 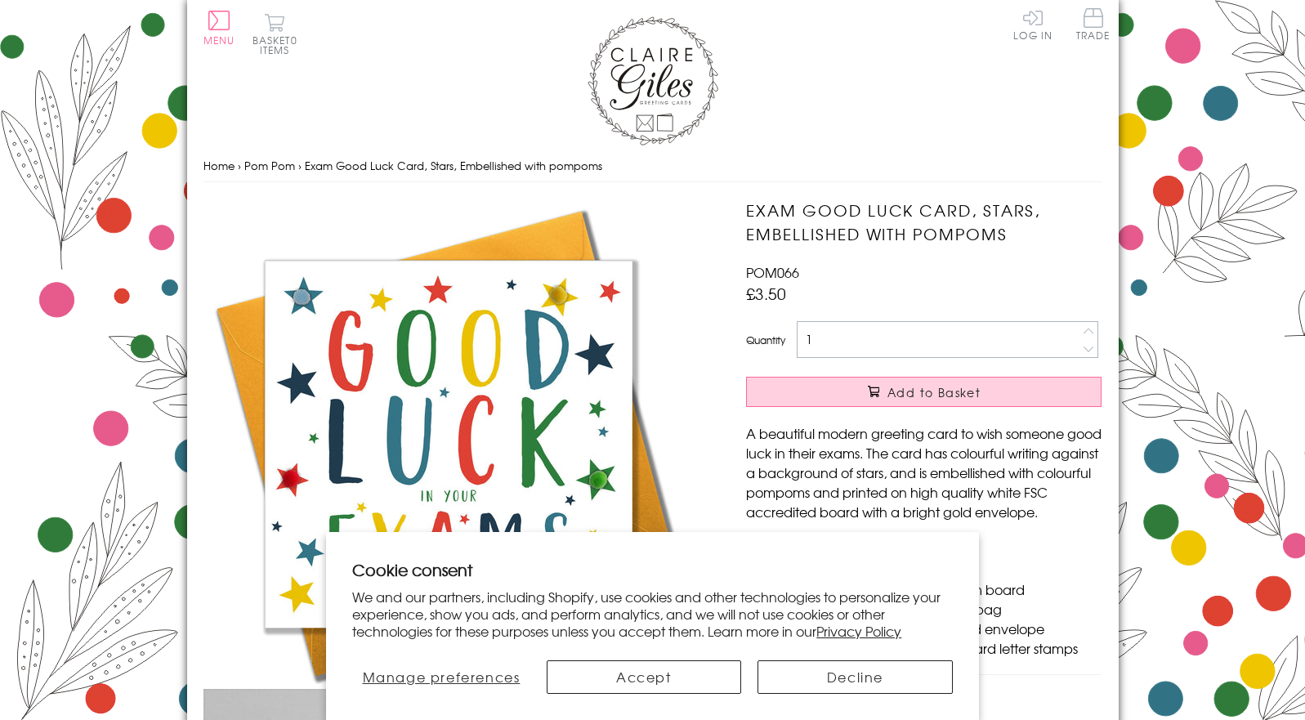 What do you see at coordinates (855, 677) in the screenshot?
I see `button: Decline` at bounding box center [855, 677].